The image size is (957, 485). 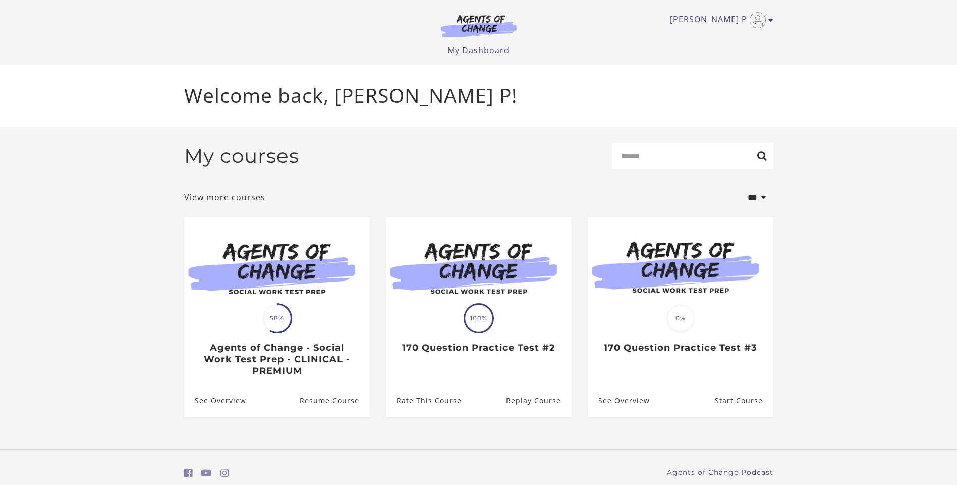 What do you see at coordinates (334, 401) in the screenshot?
I see `a: Agents of Change - Social Work Test Prep - CLINICAL - PREMIUM: Resume Course` at bounding box center [334, 401].